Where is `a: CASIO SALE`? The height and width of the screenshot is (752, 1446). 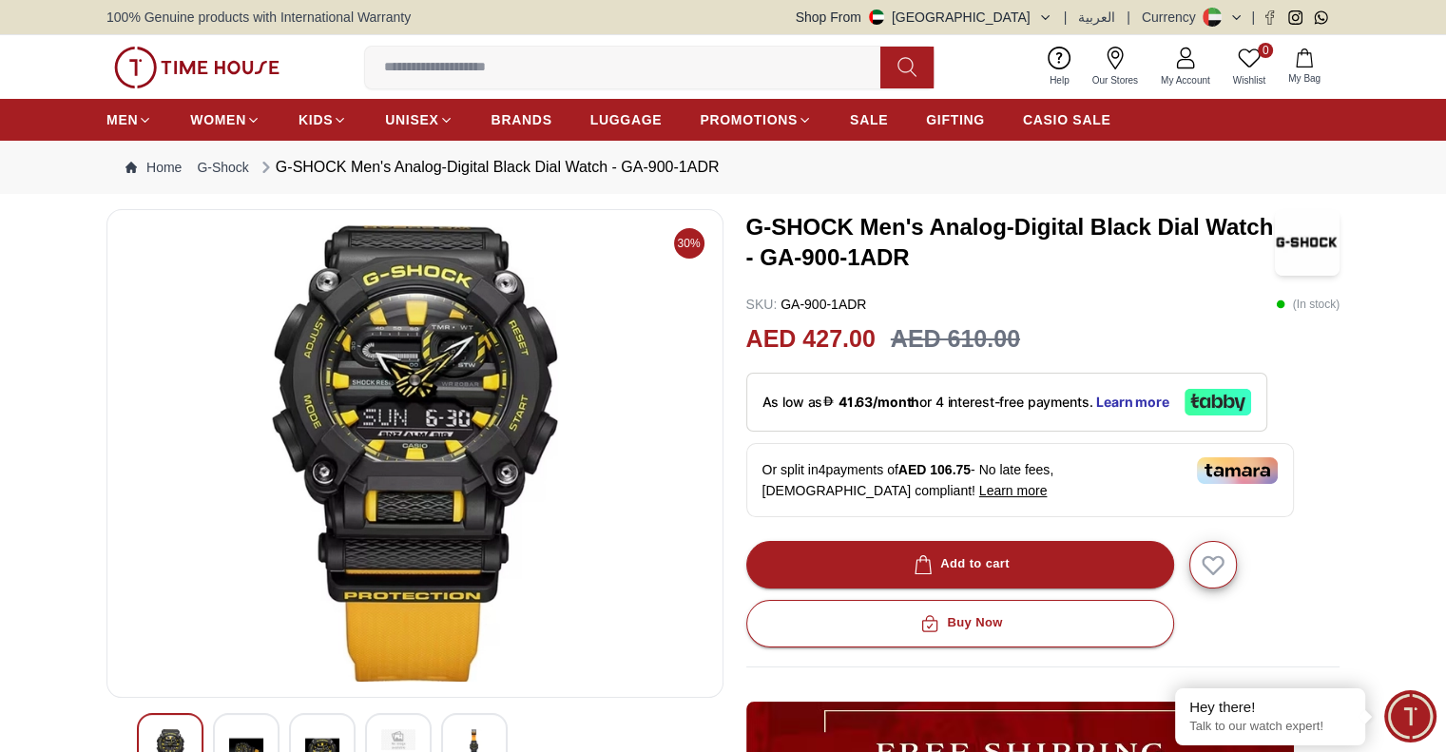
a: CASIO SALE is located at coordinates (1067, 120).